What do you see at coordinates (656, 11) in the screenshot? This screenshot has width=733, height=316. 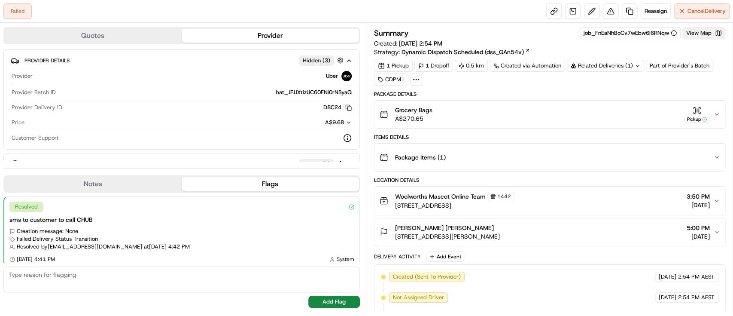 I see `button: Reassign` at bounding box center [656, 11].